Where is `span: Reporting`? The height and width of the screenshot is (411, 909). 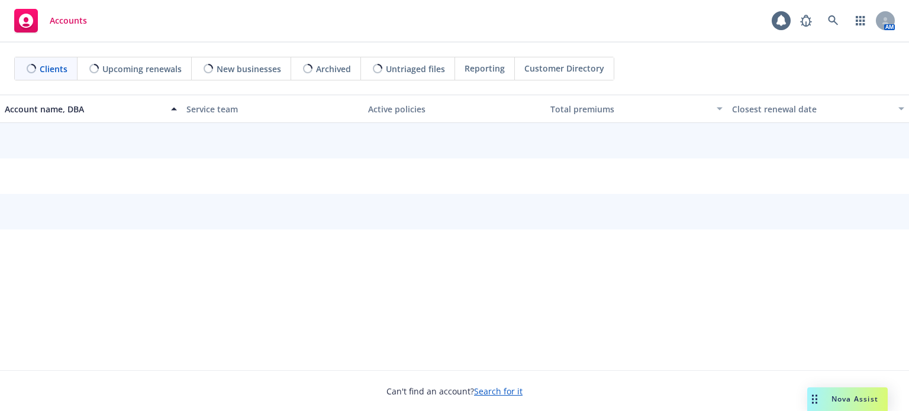 span: Reporting is located at coordinates (485, 68).